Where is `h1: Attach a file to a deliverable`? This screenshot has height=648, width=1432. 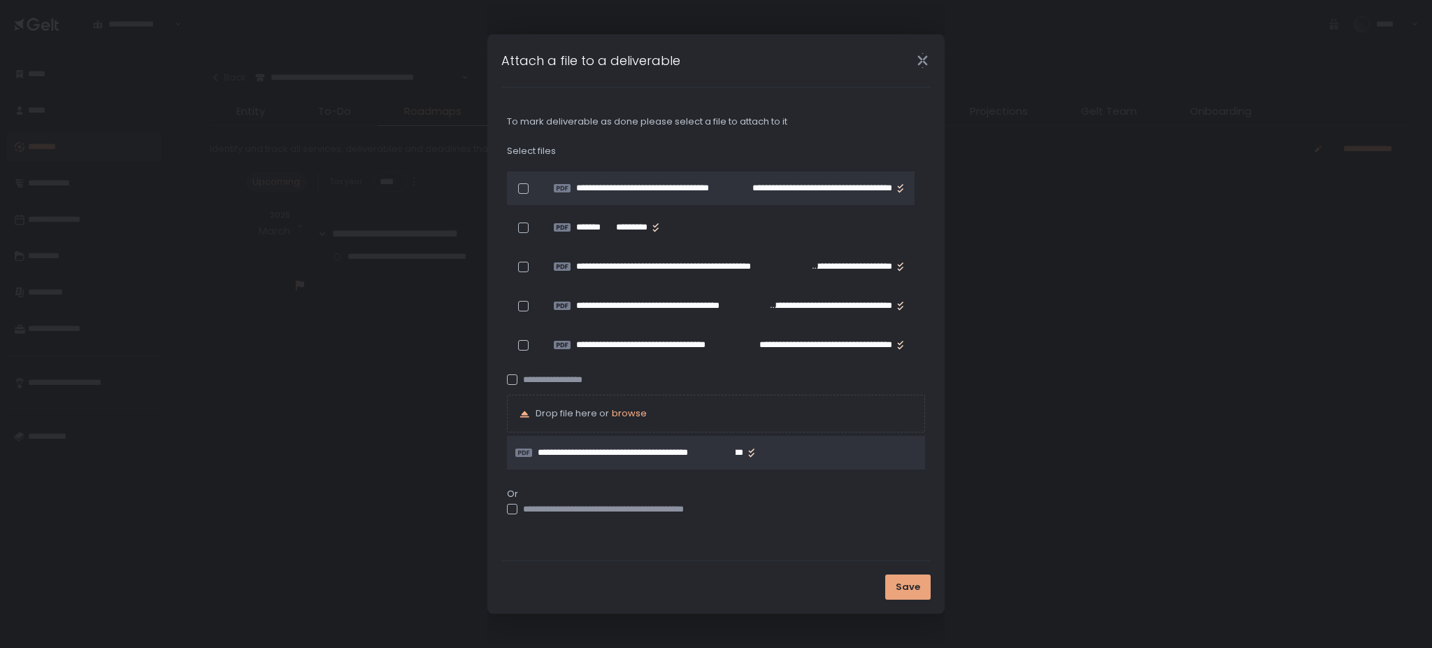 h1: Attach a file to a deliverable is located at coordinates (591, 60).